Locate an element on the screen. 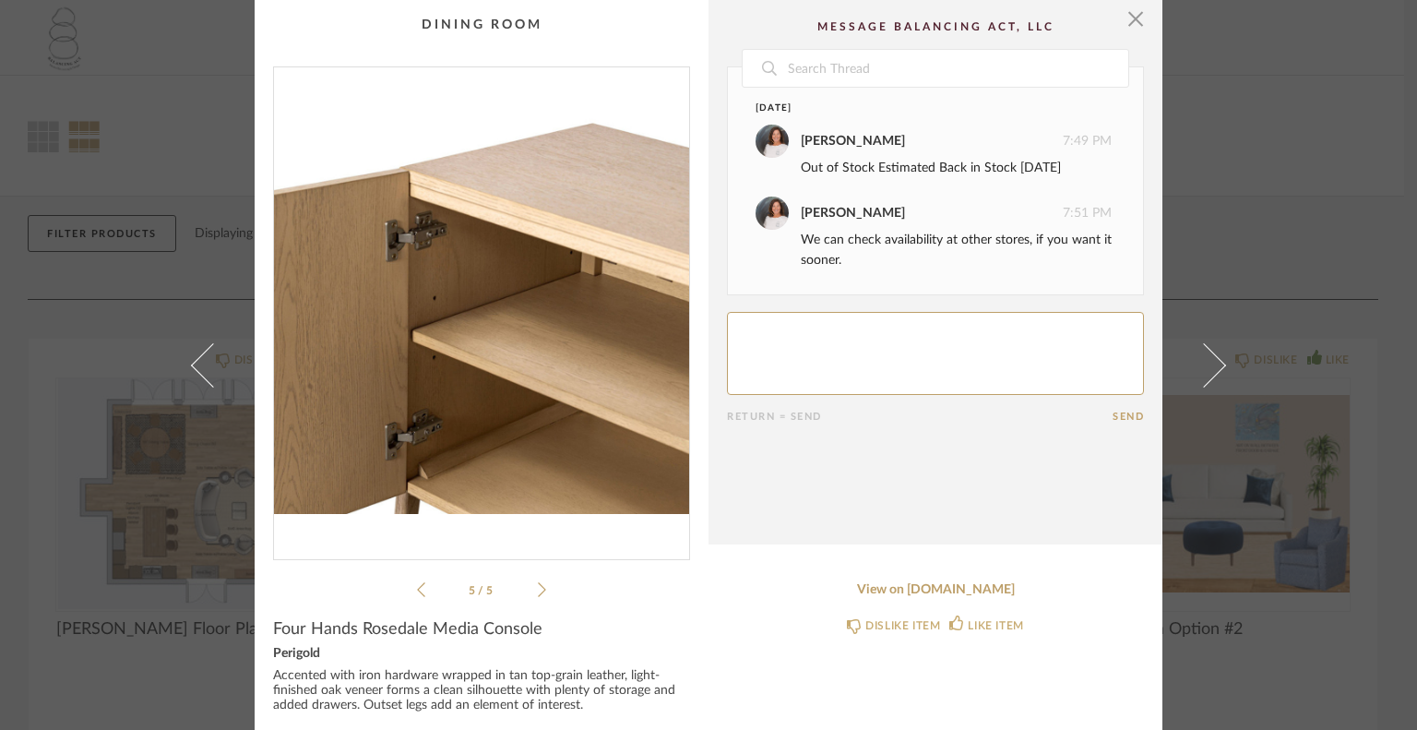 The width and height of the screenshot is (1417, 730). input: Search Thread is located at coordinates (957, 68).